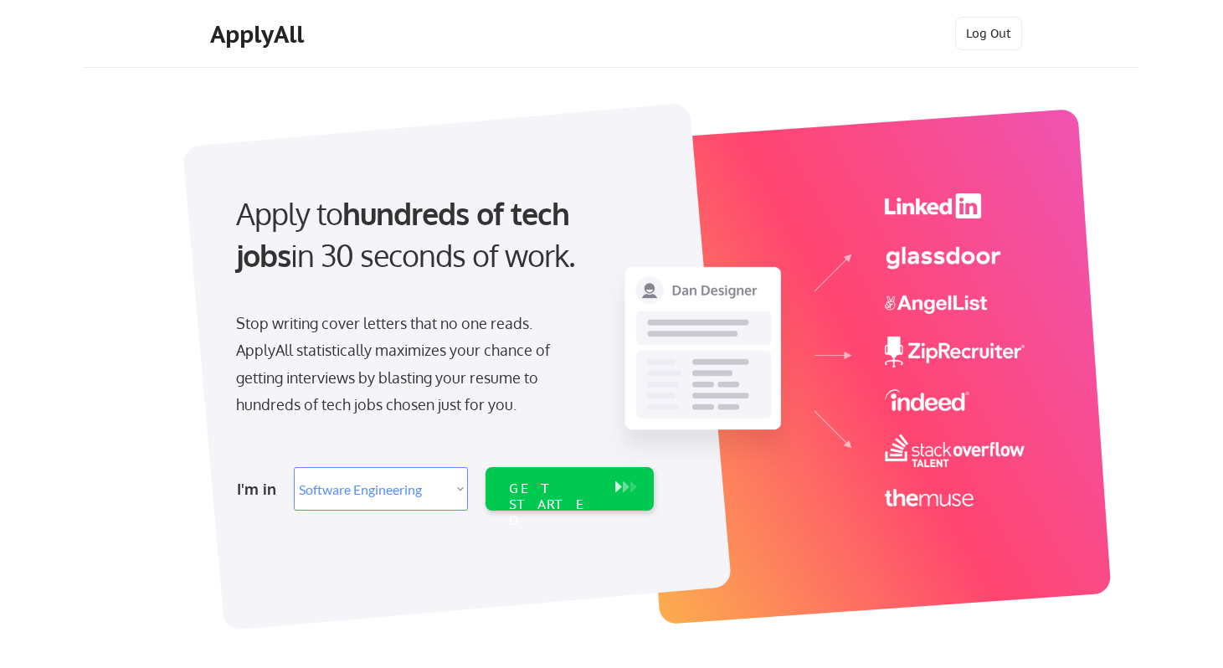 Image resolution: width=1223 pixels, height=668 pixels. I want to click on strong: hundreds of tech jobs, so click(406, 233).